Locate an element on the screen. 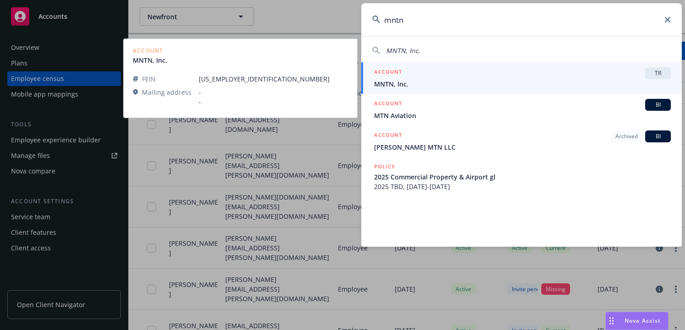 The width and height of the screenshot is (685, 330). h5: POLICY is located at coordinates (385, 167).